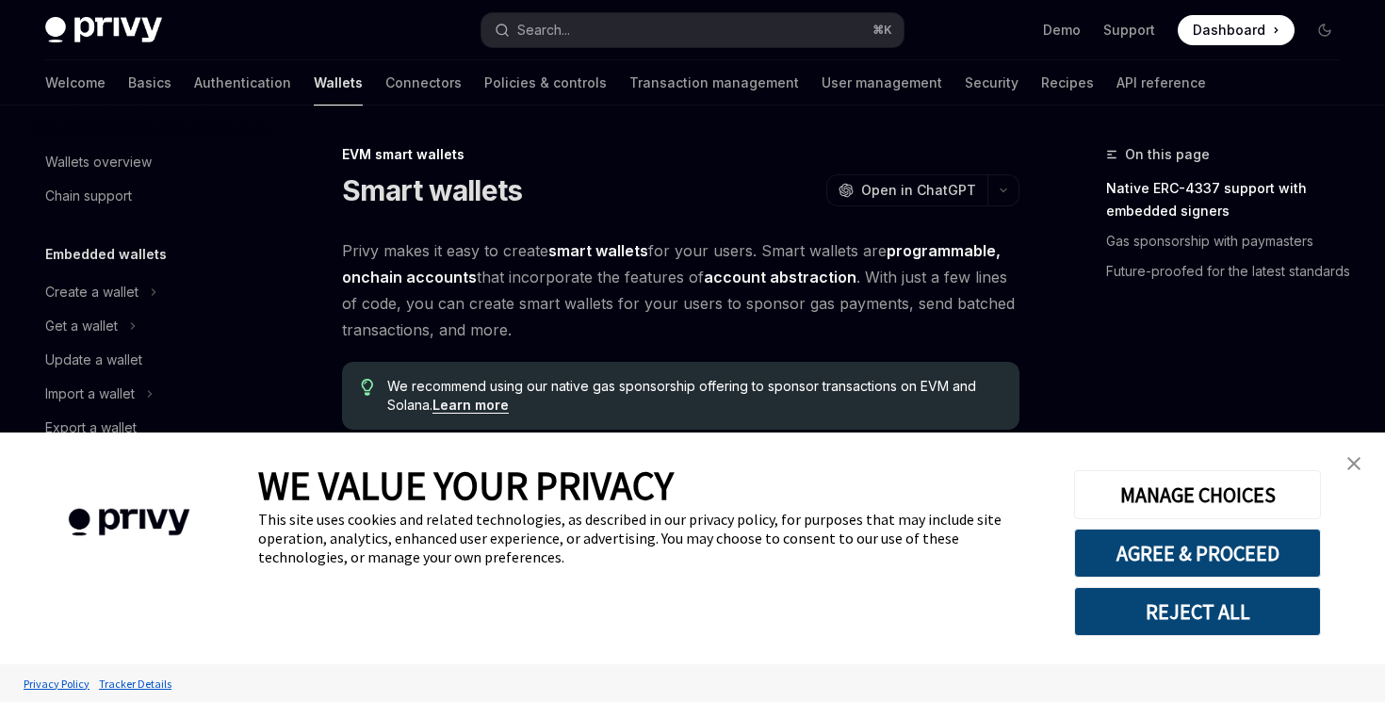  Describe the element at coordinates (368, 387) in the screenshot. I see `svg: Tip` at that location.